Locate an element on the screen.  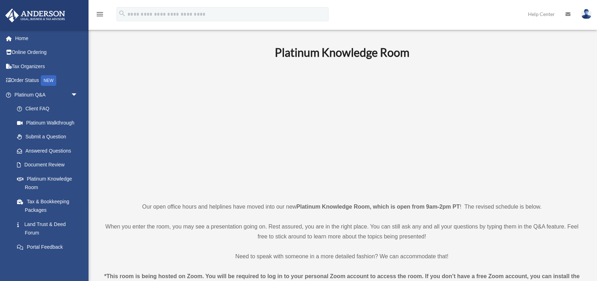
a: Platinum Q&Aarrow_drop_down is located at coordinates (47, 95).